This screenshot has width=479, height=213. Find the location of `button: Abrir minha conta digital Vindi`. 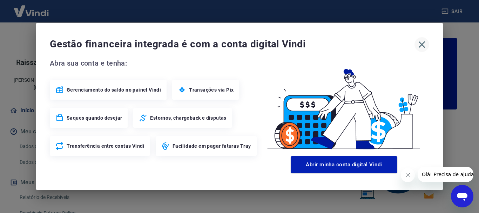

button: Abrir minha conta digital Vindi is located at coordinates (344, 165).